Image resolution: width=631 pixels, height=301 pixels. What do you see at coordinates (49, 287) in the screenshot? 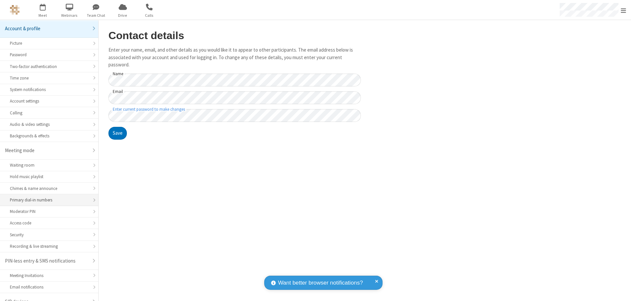
I see `div: Email notifications` at bounding box center [49, 287].